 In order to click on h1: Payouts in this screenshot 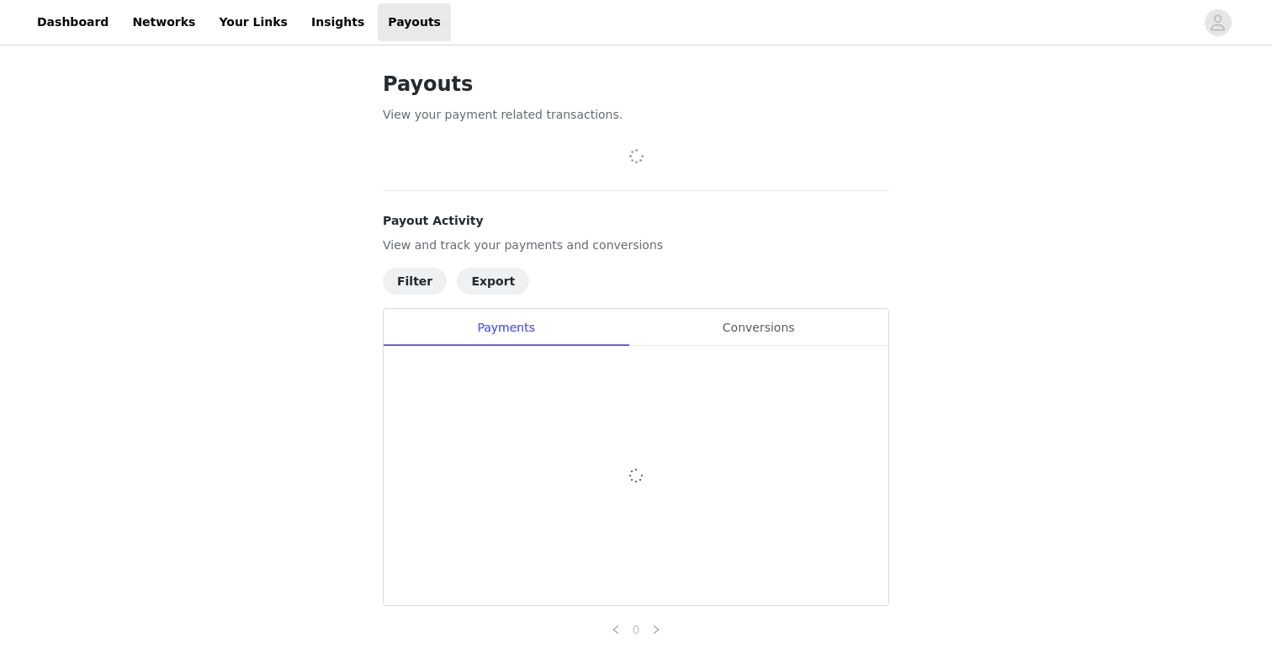, I will do `click(636, 84)`.